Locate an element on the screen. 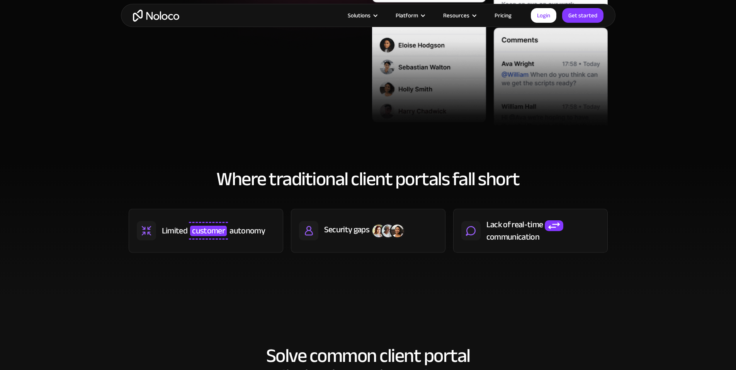 The width and height of the screenshot is (736, 370). a: Login is located at coordinates (543, 15).